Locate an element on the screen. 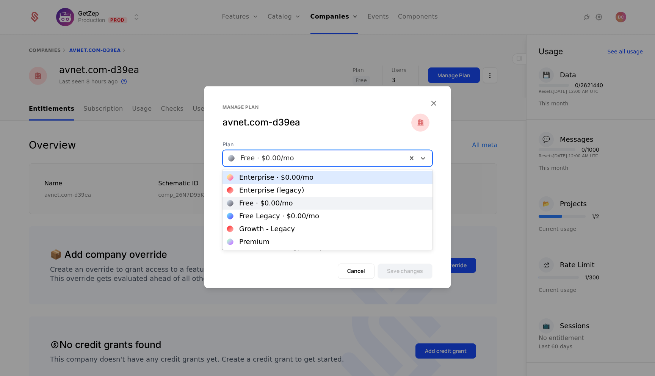  button: Cancel is located at coordinates (356, 271).